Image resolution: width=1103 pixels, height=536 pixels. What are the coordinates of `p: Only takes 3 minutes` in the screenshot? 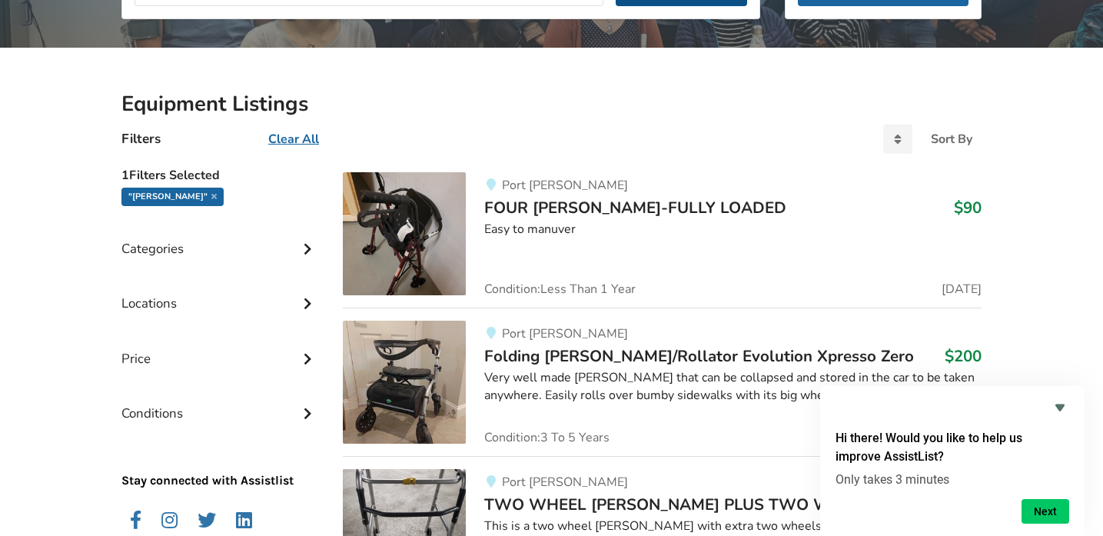 It's located at (952, 479).